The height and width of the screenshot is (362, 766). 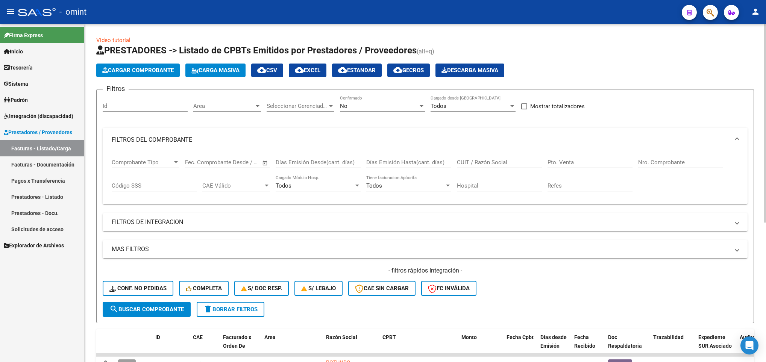 I want to click on div: FILTROS DEL COMPROBANTE, so click(x=425, y=178).